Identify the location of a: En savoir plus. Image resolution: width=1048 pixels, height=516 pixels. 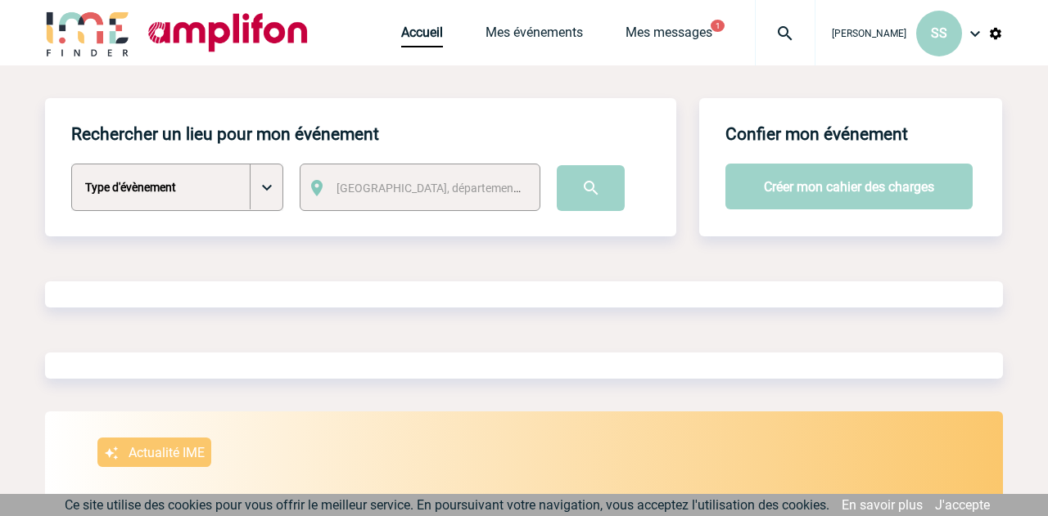
(881, 505).